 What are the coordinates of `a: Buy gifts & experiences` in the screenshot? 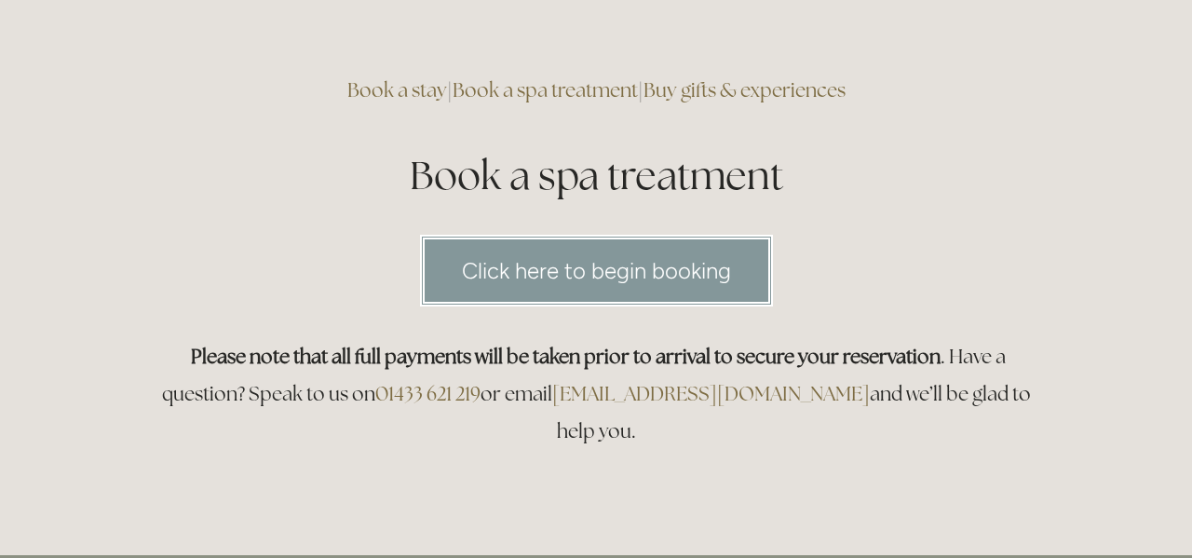 It's located at (744, 89).